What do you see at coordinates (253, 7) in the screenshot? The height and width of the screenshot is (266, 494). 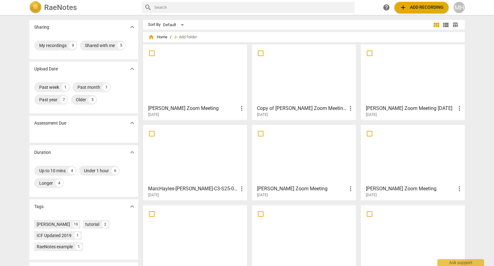 I see `input: Search` at bounding box center [253, 7].